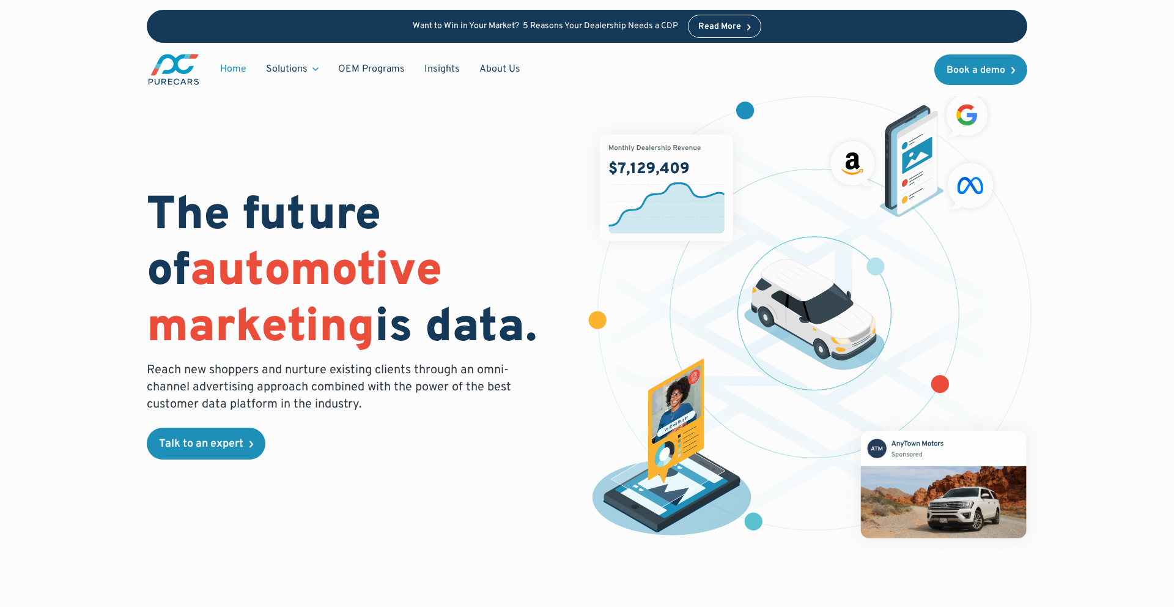 The image size is (1174, 607). What do you see at coordinates (333, 387) in the screenshot?
I see `p: Reach new shoppers and nurture existing clients through an omni-channel advertising approach comb...` at bounding box center [333, 387].